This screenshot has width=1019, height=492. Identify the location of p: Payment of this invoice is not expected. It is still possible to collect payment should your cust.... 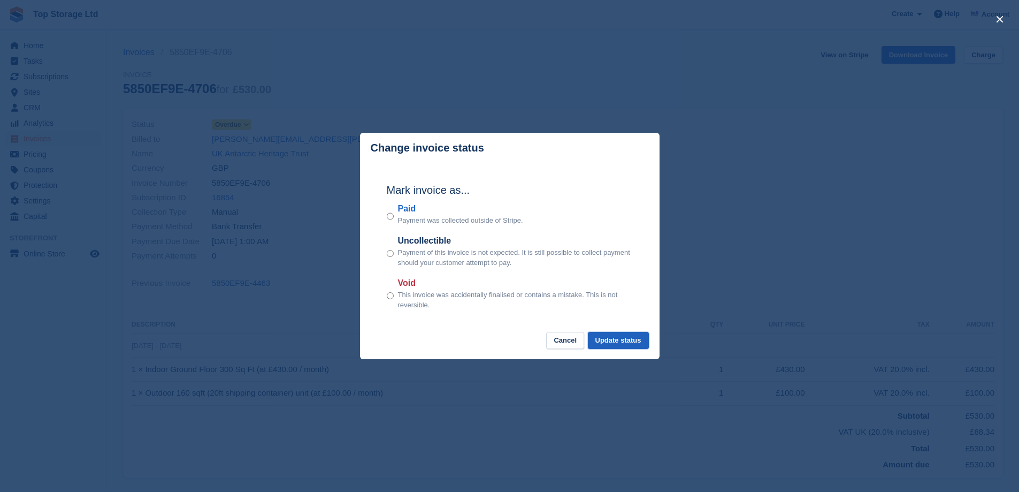
(515, 257).